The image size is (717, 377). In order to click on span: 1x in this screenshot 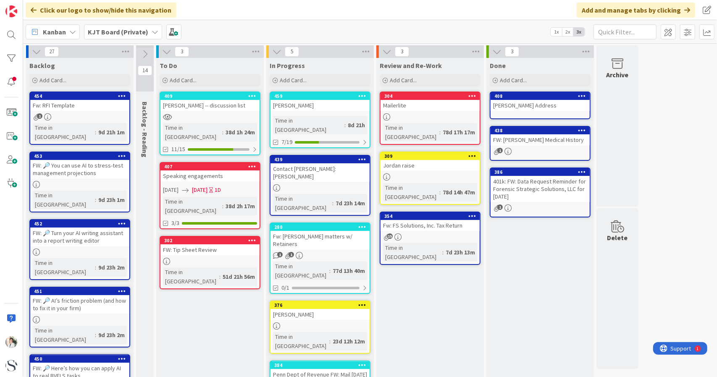, I will do `click(556, 32)`.